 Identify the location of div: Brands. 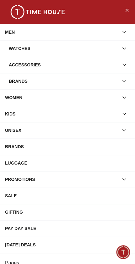
(64, 81).